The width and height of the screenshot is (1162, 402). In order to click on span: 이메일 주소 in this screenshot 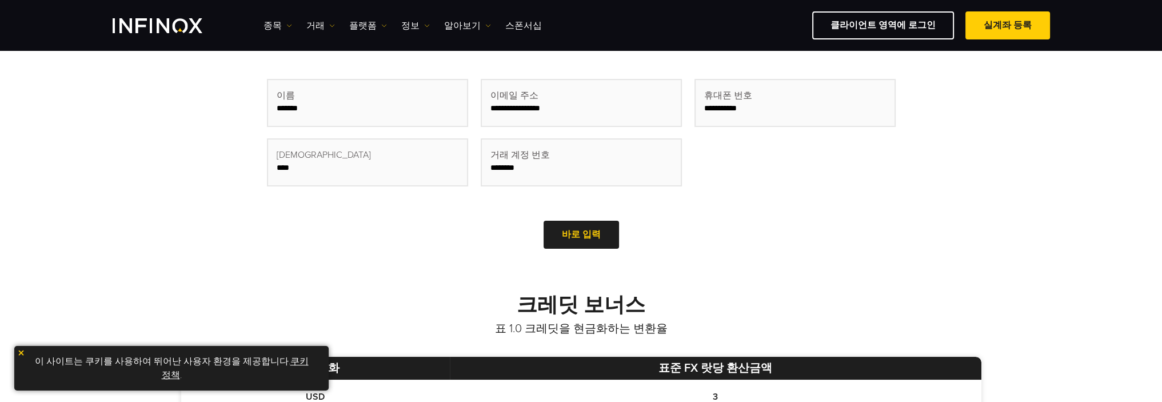, I will do `click(514, 95)`.